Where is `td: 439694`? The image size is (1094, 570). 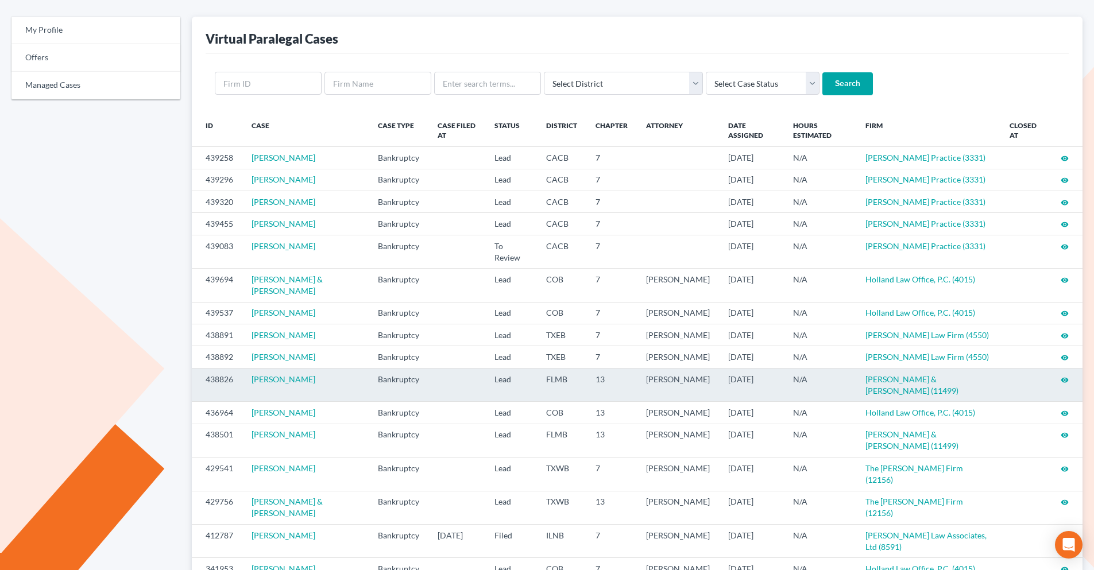 td: 439694 is located at coordinates (217, 285).